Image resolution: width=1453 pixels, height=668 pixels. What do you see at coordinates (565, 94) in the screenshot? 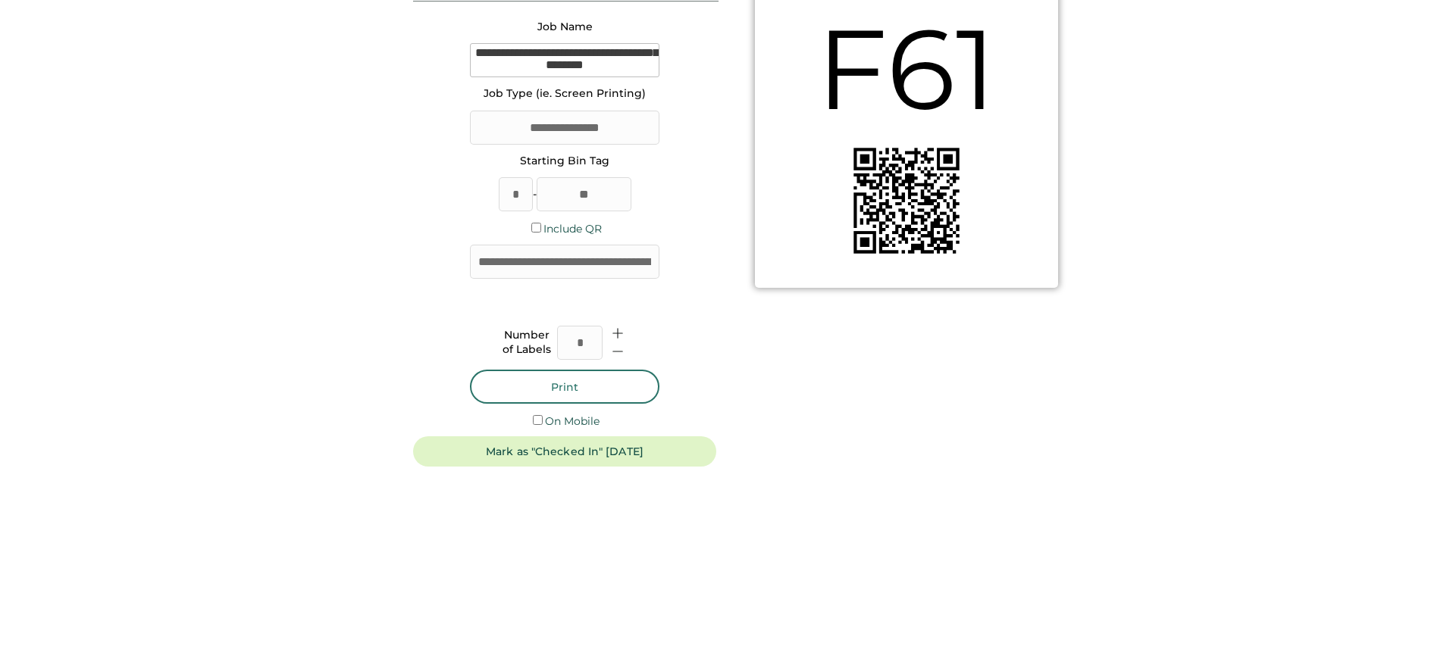
I see `div: Job Type (ie. Screen Printing)` at bounding box center [565, 94].